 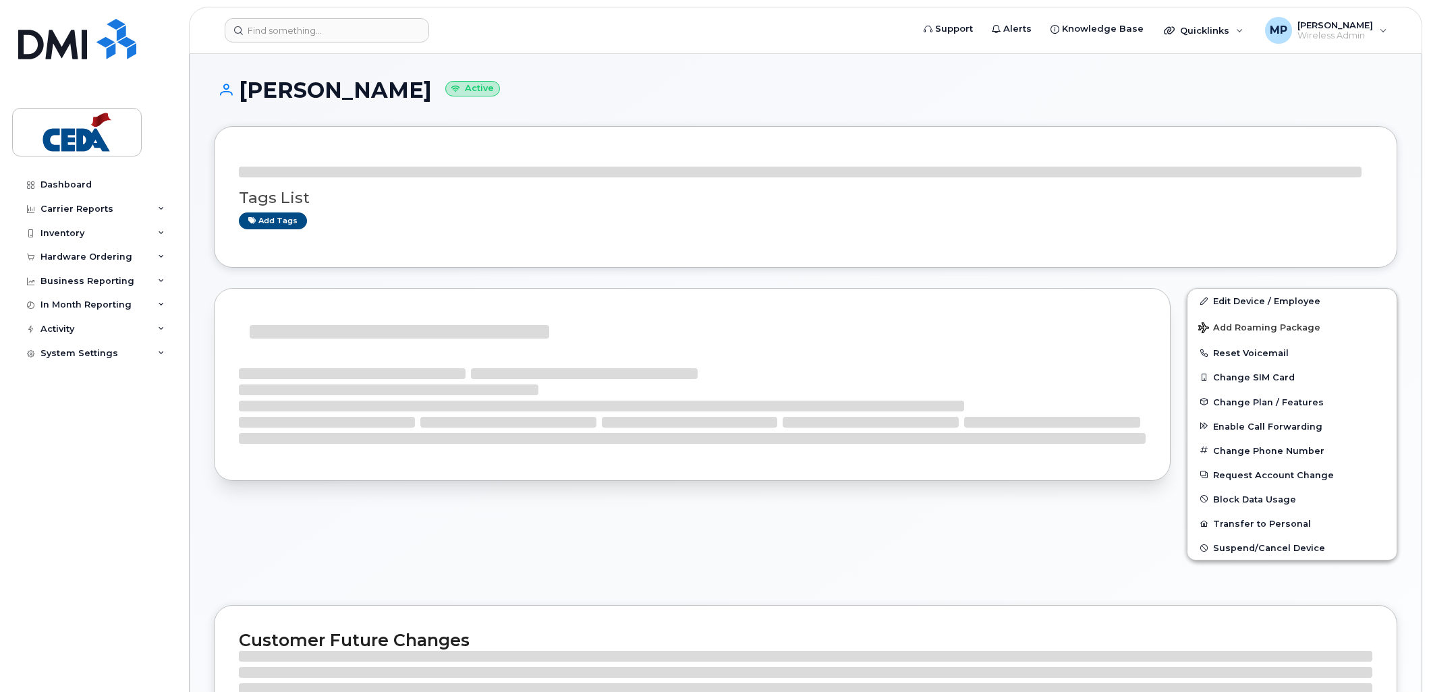 What do you see at coordinates (1259, 329) in the screenshot?
I see `span: Add Roaming Package` at bounding box center [1259, 329].